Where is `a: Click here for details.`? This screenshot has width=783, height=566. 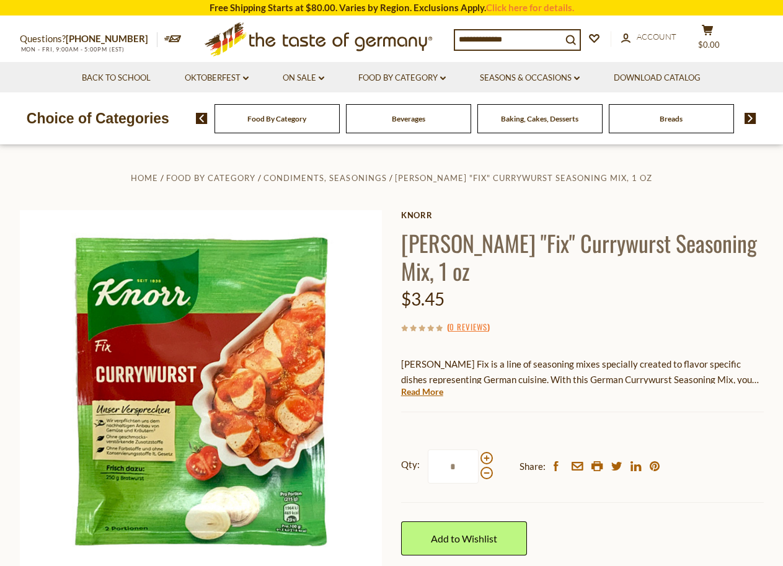 a: Click here for details. is located at coordinates (530, 7).